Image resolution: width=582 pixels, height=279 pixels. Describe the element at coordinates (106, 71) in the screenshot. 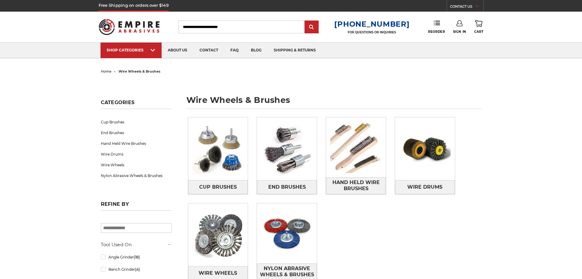

I see `span: home` at that location.